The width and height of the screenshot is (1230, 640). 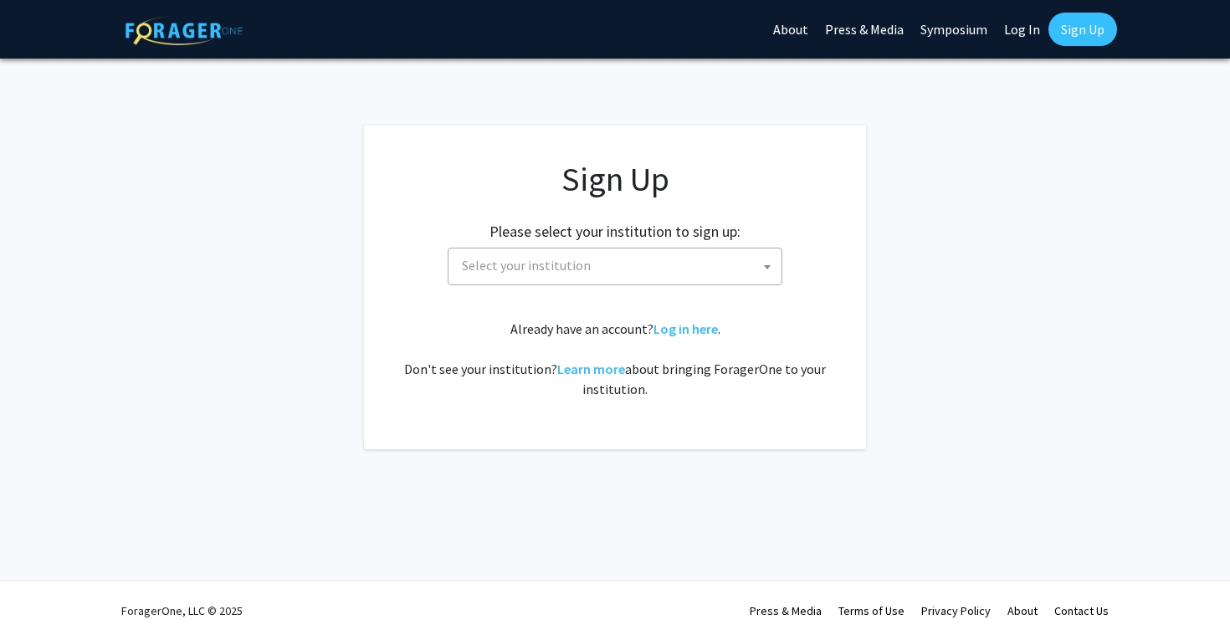 What do you see at coordinates (184, 30) in the screenshot?
I see `img: ForagerOne Logo` at bounding box center [184, 30].